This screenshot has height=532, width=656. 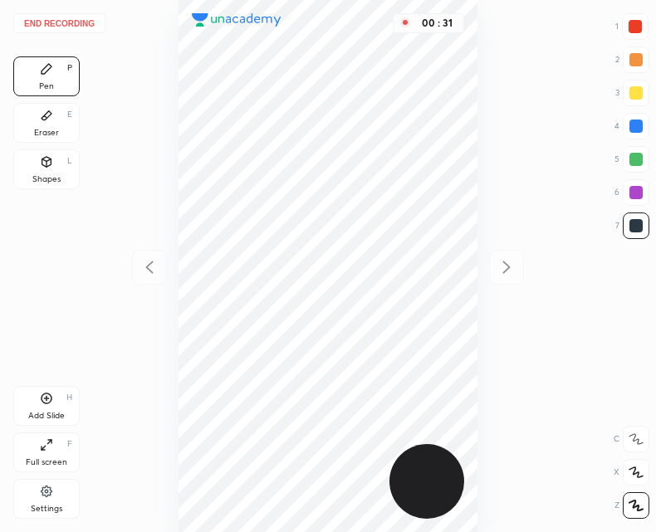 I want to click on div: 2, so click(x=632, y=60).